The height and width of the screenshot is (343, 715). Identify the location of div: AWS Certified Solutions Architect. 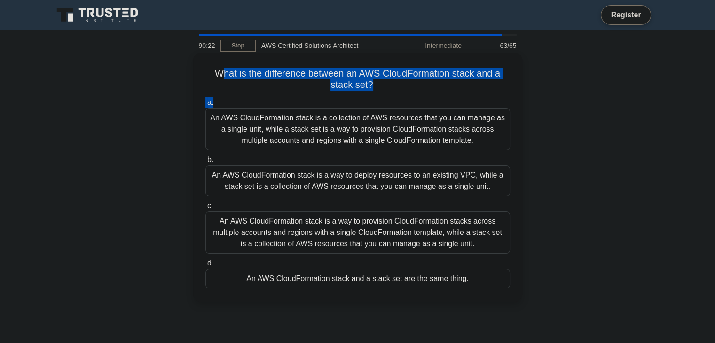
(320, 46).